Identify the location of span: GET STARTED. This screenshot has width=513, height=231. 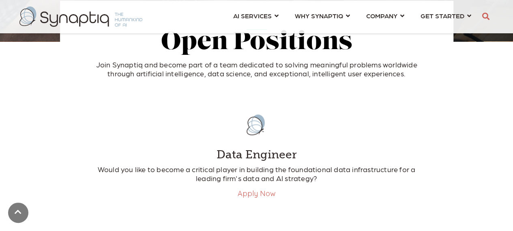
(442, 15).